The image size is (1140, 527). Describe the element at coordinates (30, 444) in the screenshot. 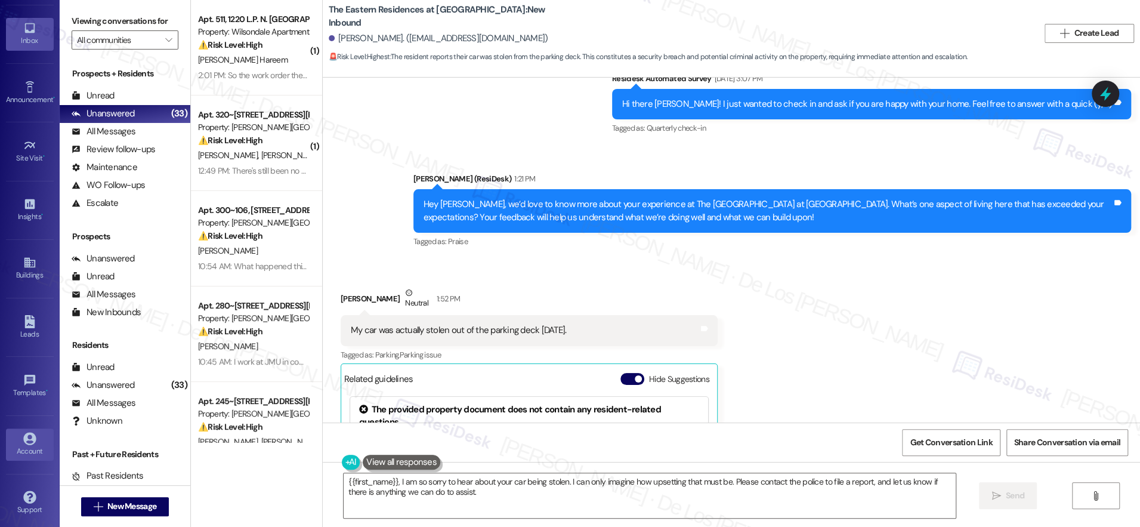

I see `a: Account` at that location.